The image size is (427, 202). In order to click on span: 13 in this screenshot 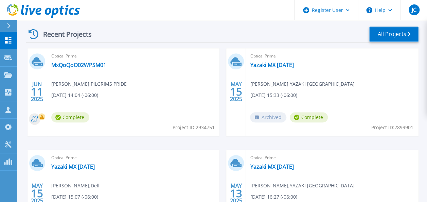, I will do `click(236, 193)`.